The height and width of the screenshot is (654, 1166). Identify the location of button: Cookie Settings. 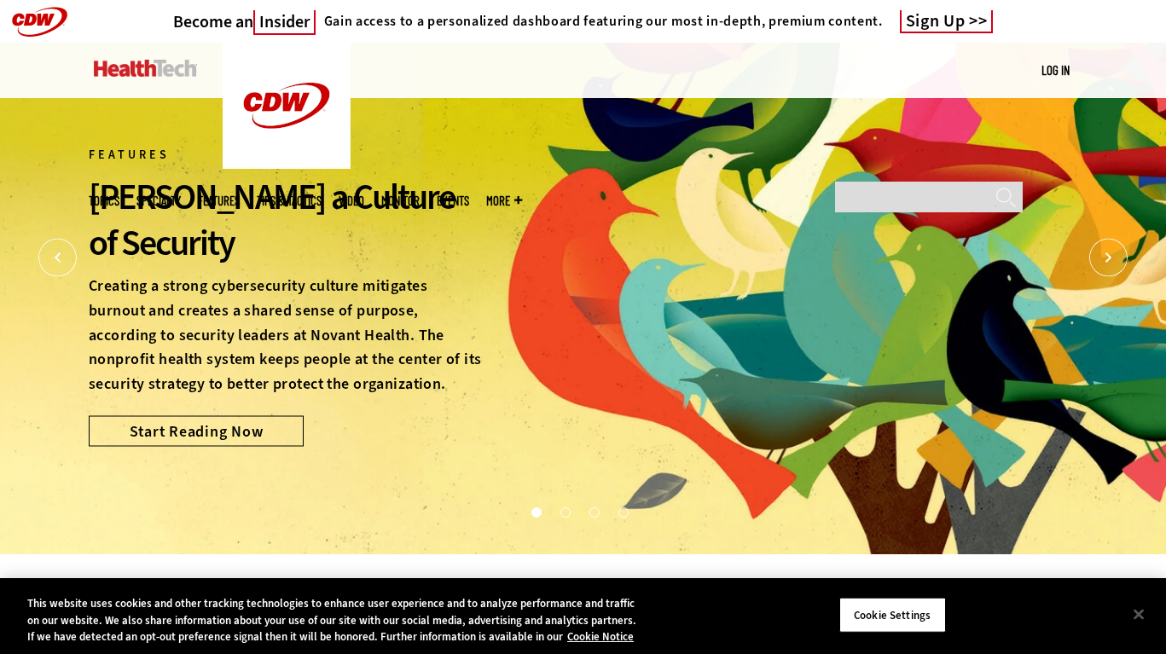
(892, 615).